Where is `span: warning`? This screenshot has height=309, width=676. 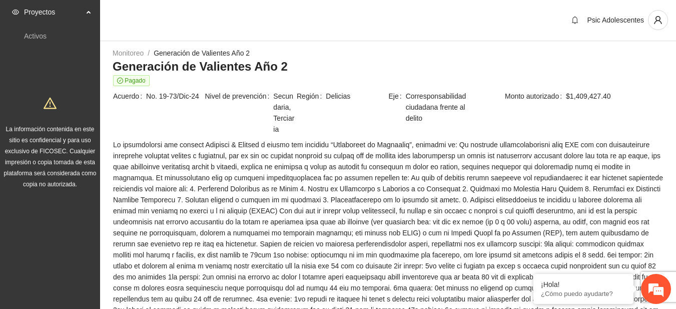 span: warning is located at coordinates (50, 103).